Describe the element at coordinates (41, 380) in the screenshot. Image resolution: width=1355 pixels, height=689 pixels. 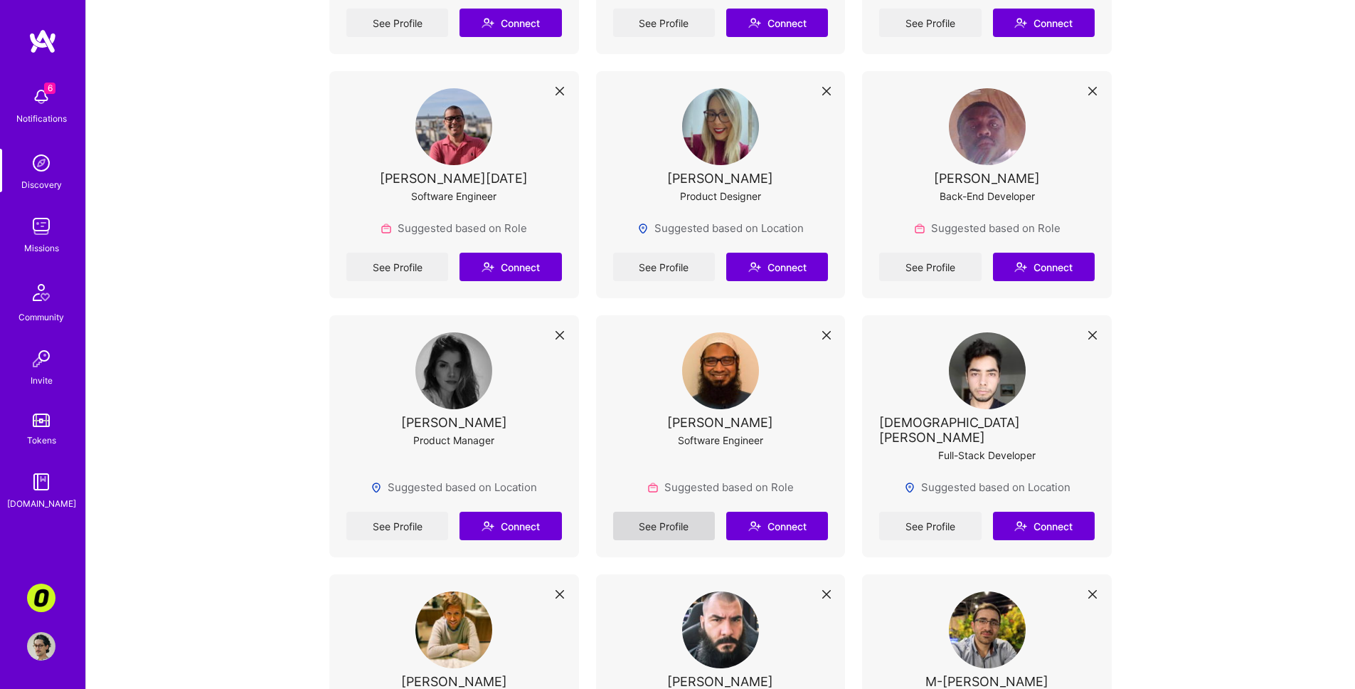
I see `div: Invite` at that location.